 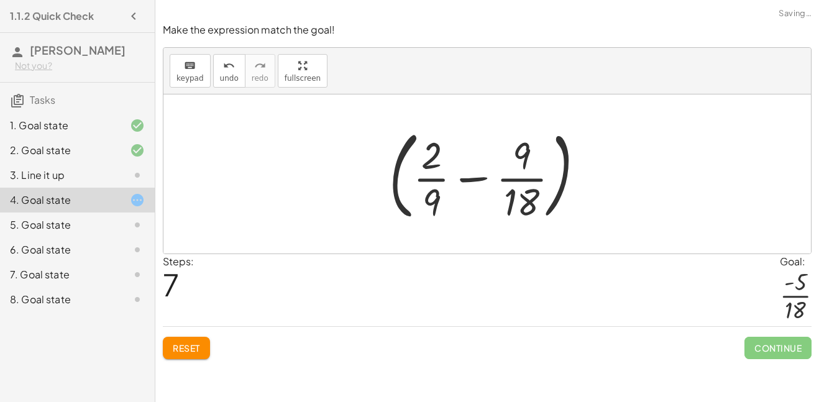 I want to click on div: 4. Goal state, so click(x=60, y=200).